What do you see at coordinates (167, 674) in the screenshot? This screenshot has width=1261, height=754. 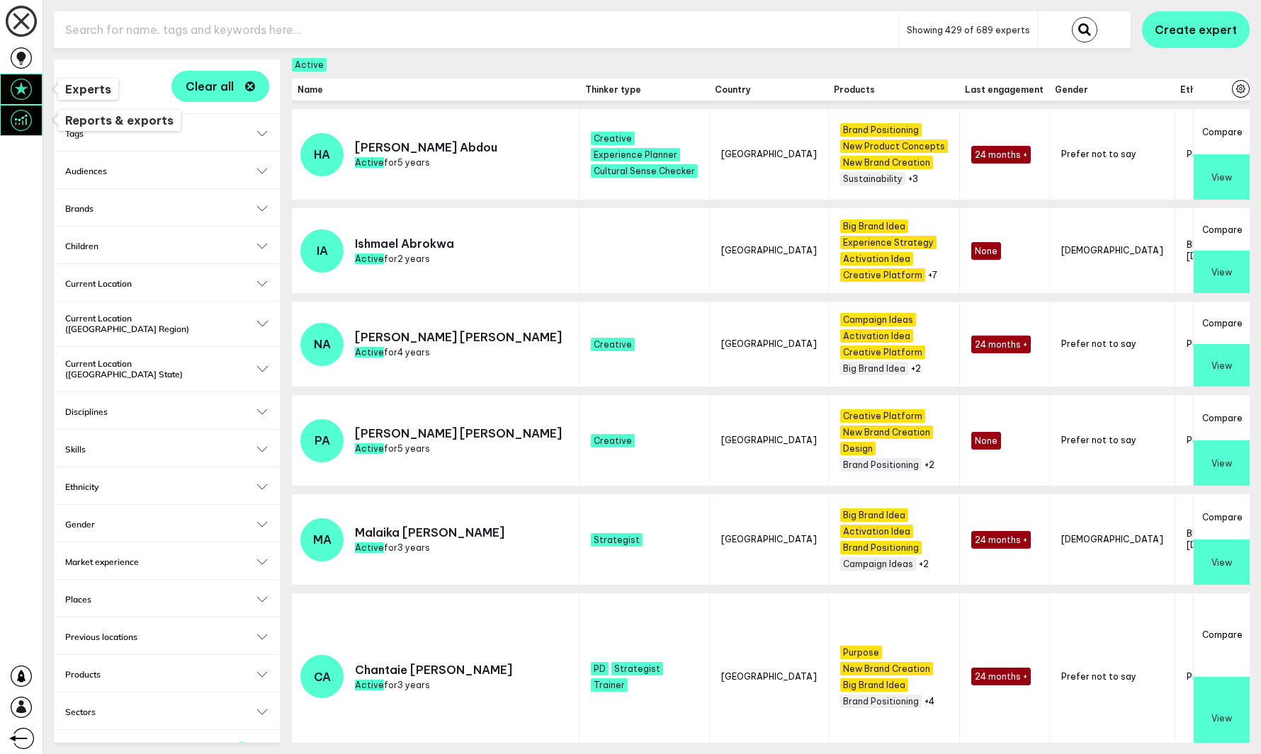 I see `button: Products` at bounding box center [167, 674].